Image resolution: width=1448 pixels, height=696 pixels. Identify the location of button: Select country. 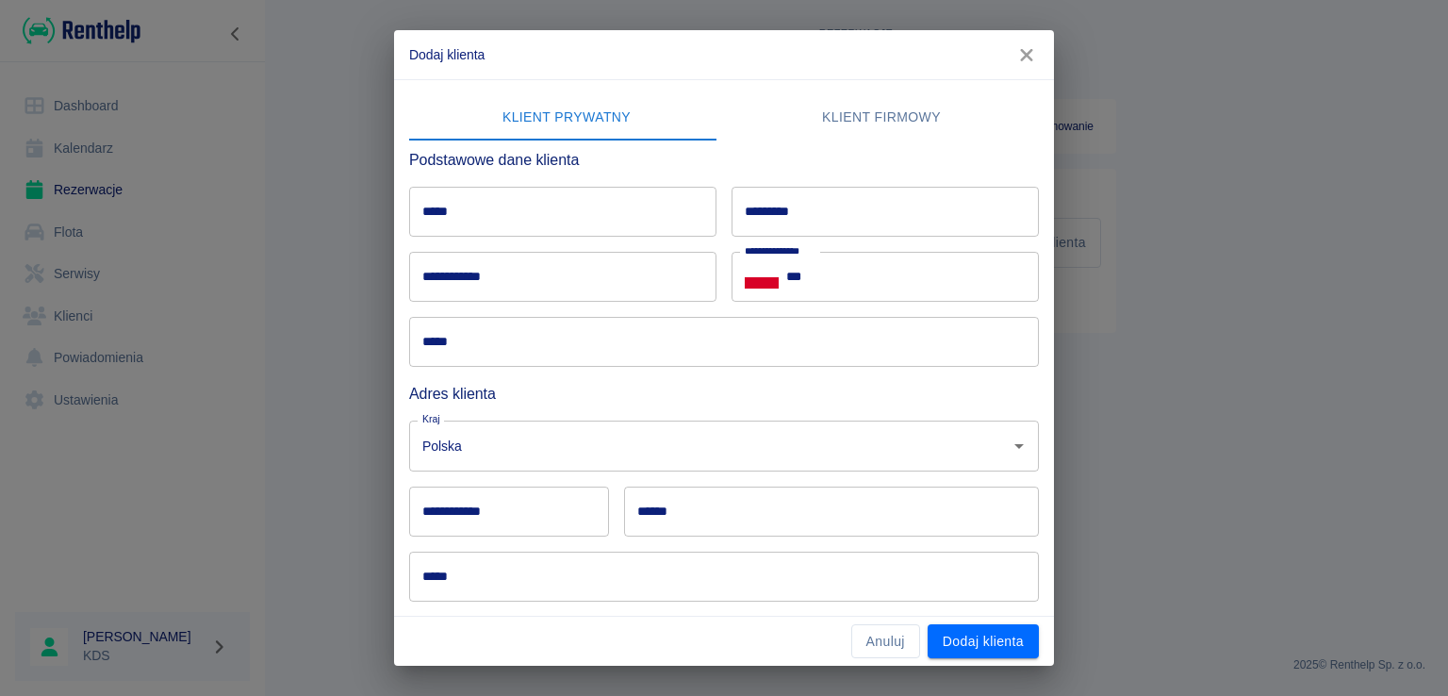
(762, 277).